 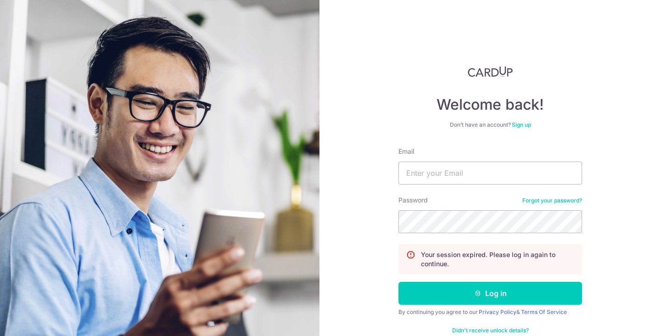 I want to click on a: Forgot your password?, so click(x=552, y=201).